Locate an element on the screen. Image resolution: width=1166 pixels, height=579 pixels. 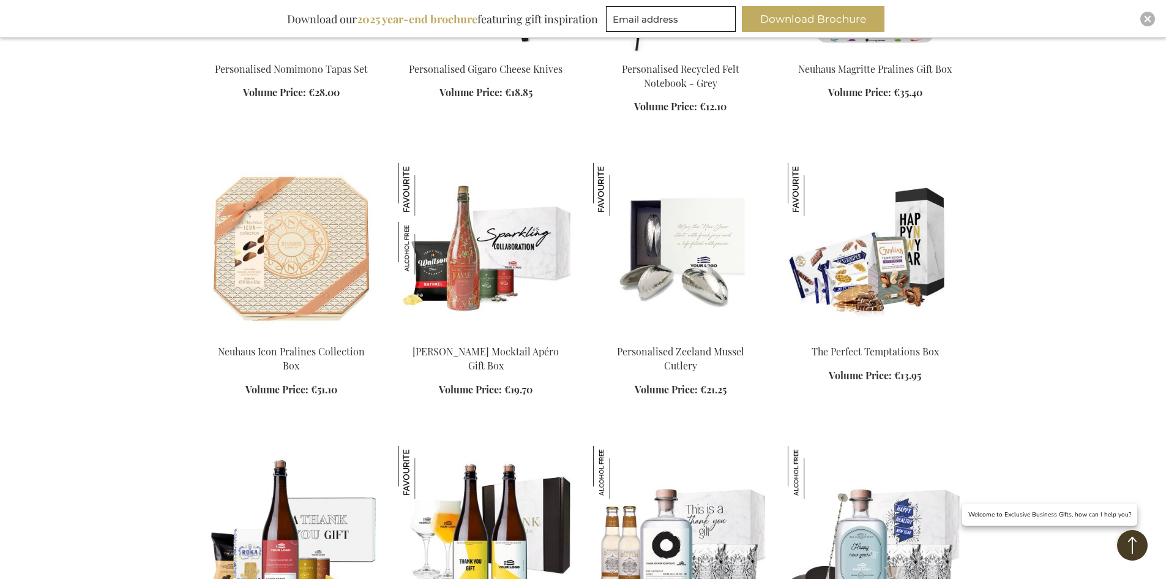
span: €51.10 is located at coordinates (324, 389).